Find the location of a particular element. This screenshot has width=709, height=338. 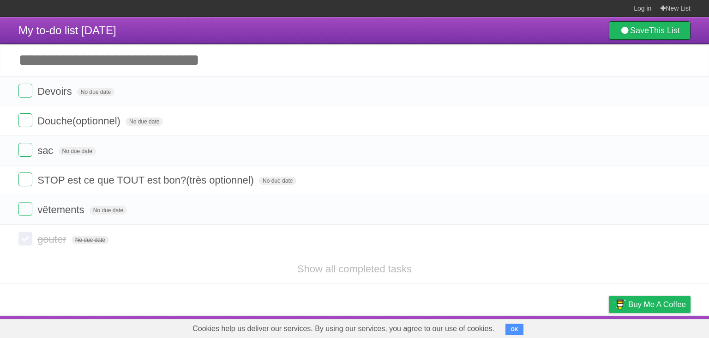

a: About is located at coordinates (496, 326).